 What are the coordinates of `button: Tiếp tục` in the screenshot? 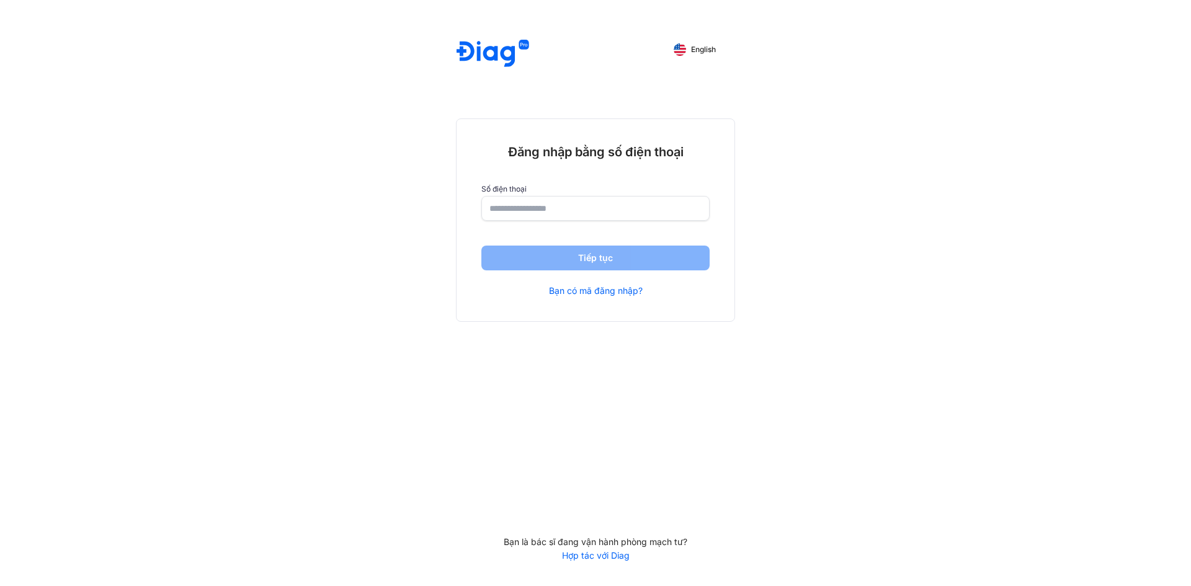 It's located at (596, 258).